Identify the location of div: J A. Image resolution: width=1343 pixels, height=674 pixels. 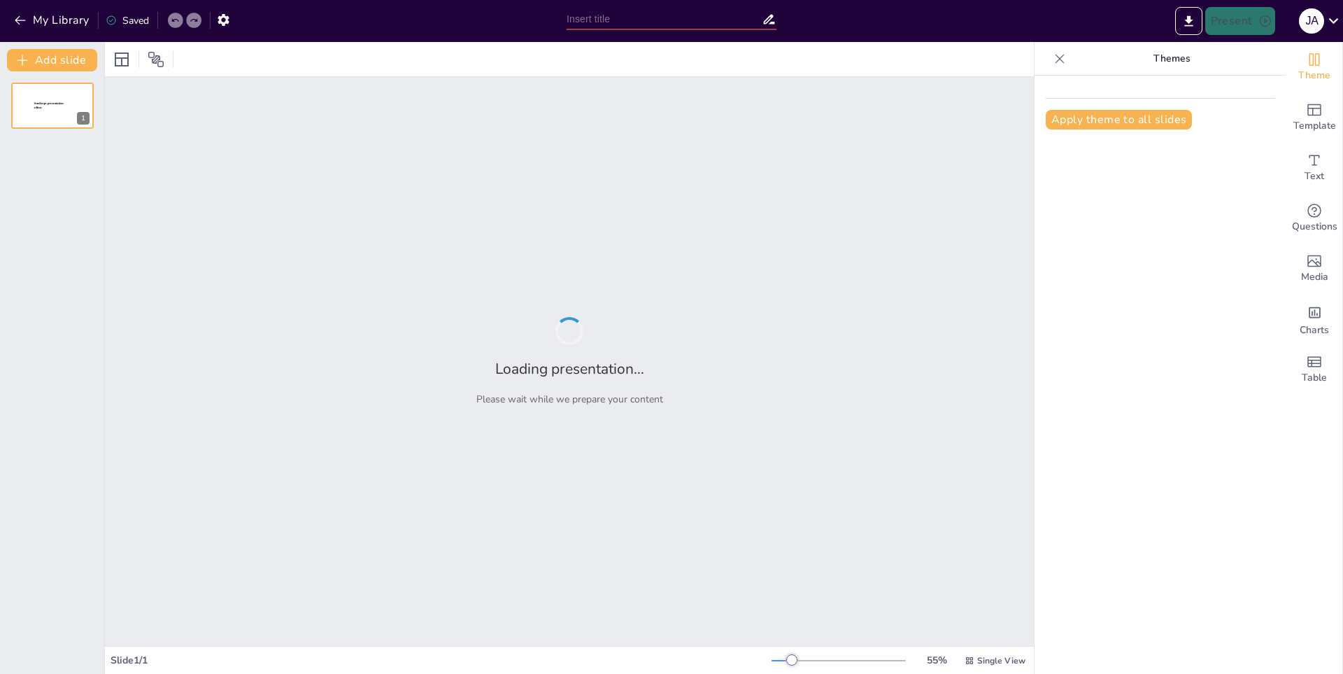
(1311, 21).